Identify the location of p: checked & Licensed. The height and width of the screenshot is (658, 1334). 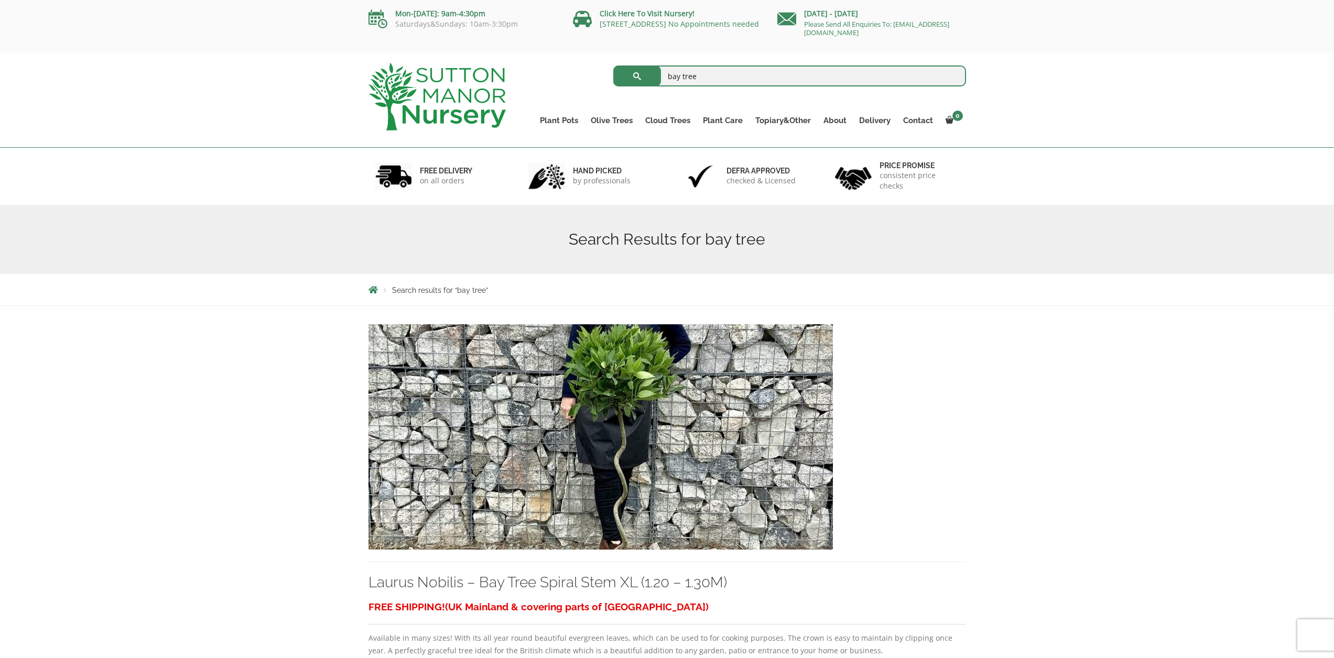
(761, 181).